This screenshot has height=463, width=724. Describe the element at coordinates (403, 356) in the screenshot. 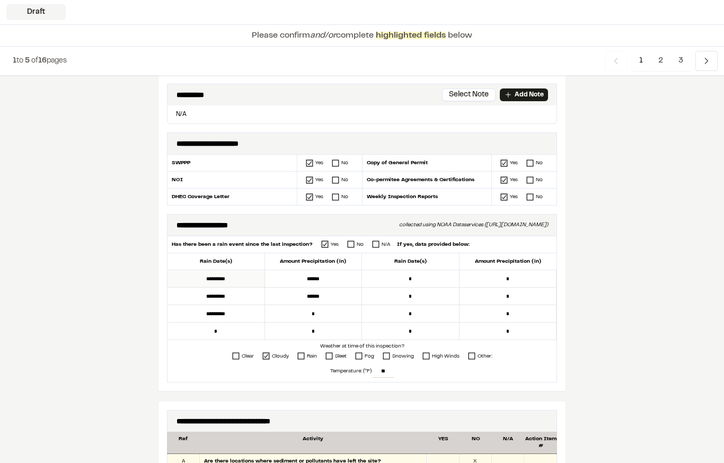

I see `div: Snowing` at that location.